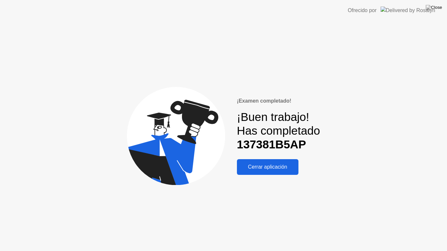  What do you see at coordinates (271, 144) in the screenshot?
I see `b: 137381B5AP` at bounding box center [271, 144].